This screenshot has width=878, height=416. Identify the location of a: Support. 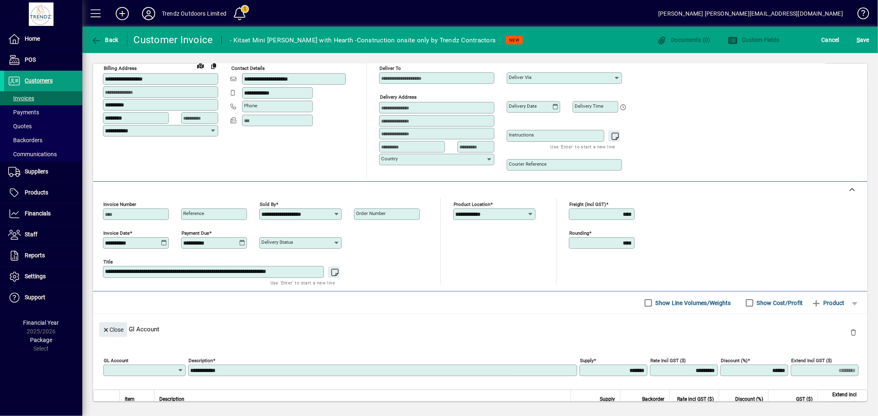
(43, 298).